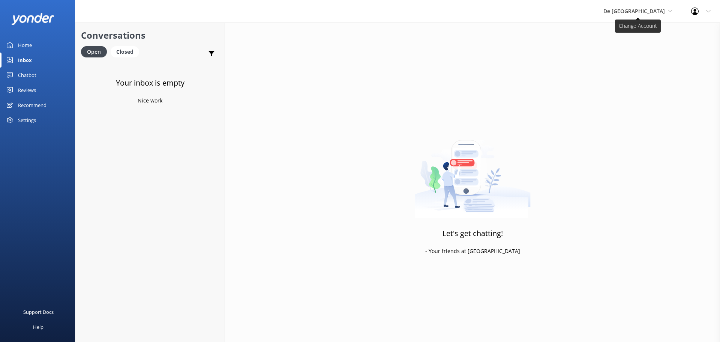 The height and width of the screenshot is (342, 720). What do you see at coordinates (38, 327) in the screenshot?
I see `div: Help` at bounding box center [38, 327].